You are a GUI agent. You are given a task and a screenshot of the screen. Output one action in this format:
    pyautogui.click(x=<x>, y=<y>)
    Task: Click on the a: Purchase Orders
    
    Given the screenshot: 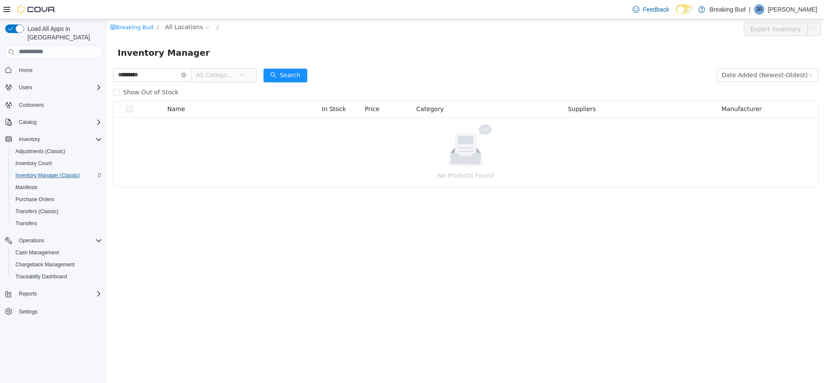 What is the action you would take?
    pyautogui.click(x=35, y=199)
    